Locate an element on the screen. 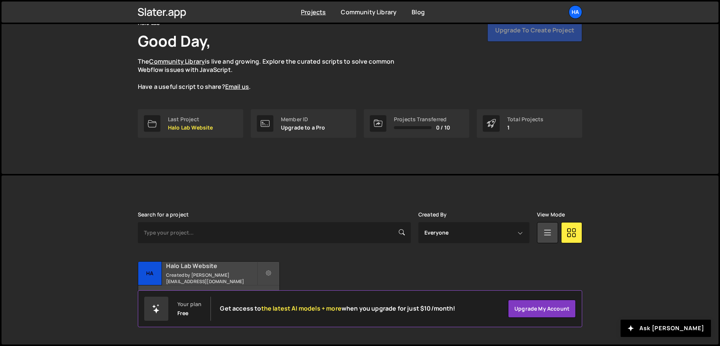  label: Created By is located at coordinates (433, 215).